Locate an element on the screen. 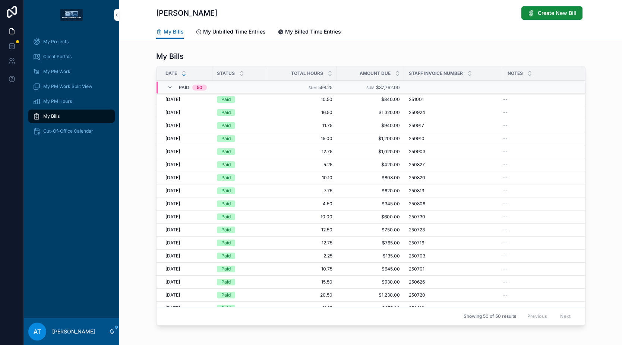 The width and height of the screenshot is (622, 345). span: AT is located at coordinates (37, 332).